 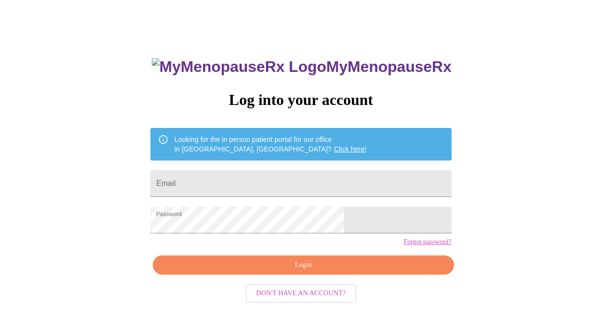 What do you see at coordinates (303, 265) in the screenshot?
I see `button: Login` at bounding box center [303, 265].